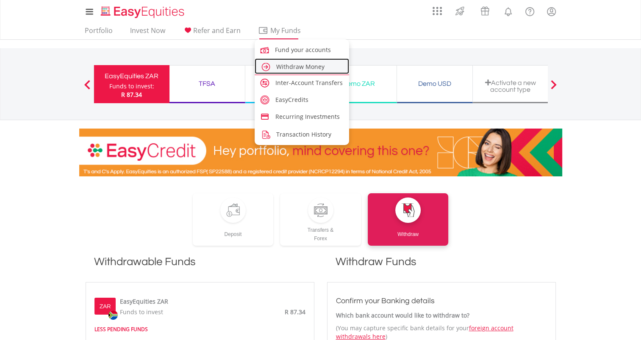 The image size is (641, 340). I want to click on h3: Confirm your Banking details, so click(441, 301).